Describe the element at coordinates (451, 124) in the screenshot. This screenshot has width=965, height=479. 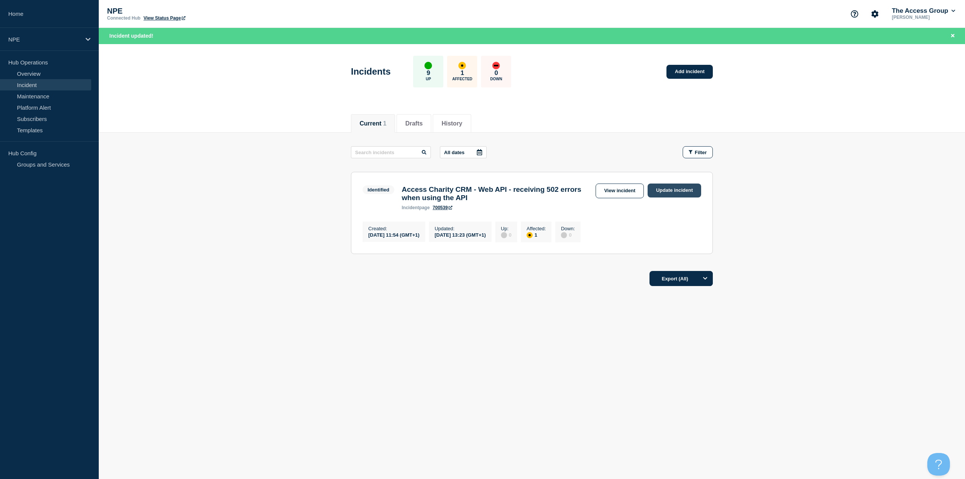
I see `button: History` at that location.